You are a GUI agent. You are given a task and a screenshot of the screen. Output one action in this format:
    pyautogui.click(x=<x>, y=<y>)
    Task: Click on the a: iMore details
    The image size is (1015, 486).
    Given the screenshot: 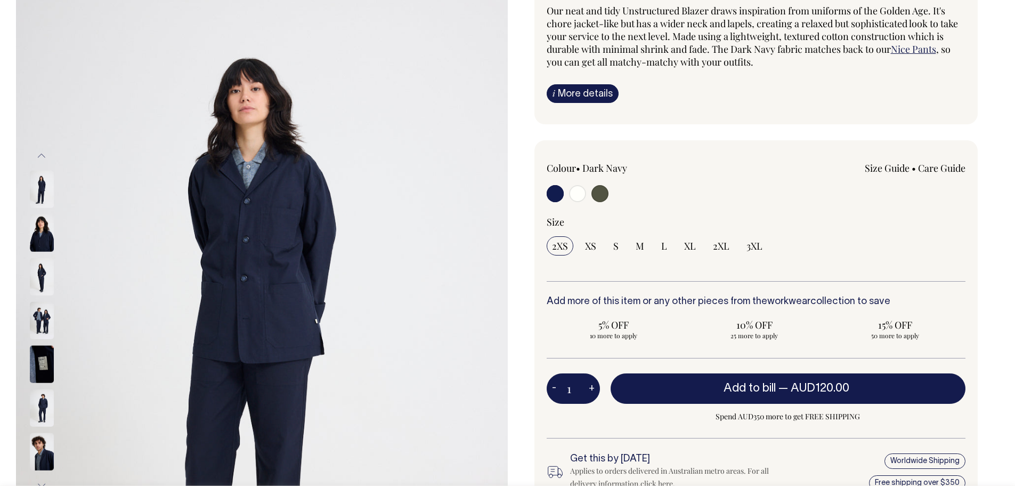 What is the action you would take?
    pyautogui.click(x=583, y=93)
    